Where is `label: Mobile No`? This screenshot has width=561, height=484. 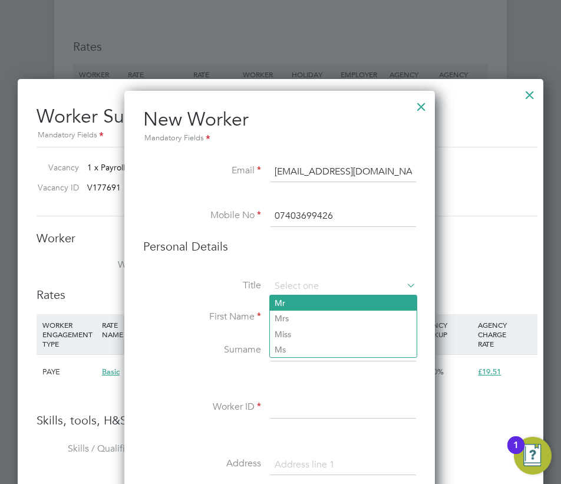
label: Mobile No is located at coordinates (202, 215).